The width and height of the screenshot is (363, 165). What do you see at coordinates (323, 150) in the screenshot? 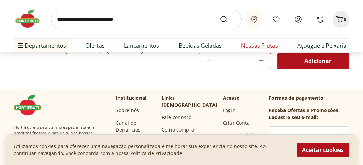
I see `button: Aceitar cookies` at bounding box center [323, 150].